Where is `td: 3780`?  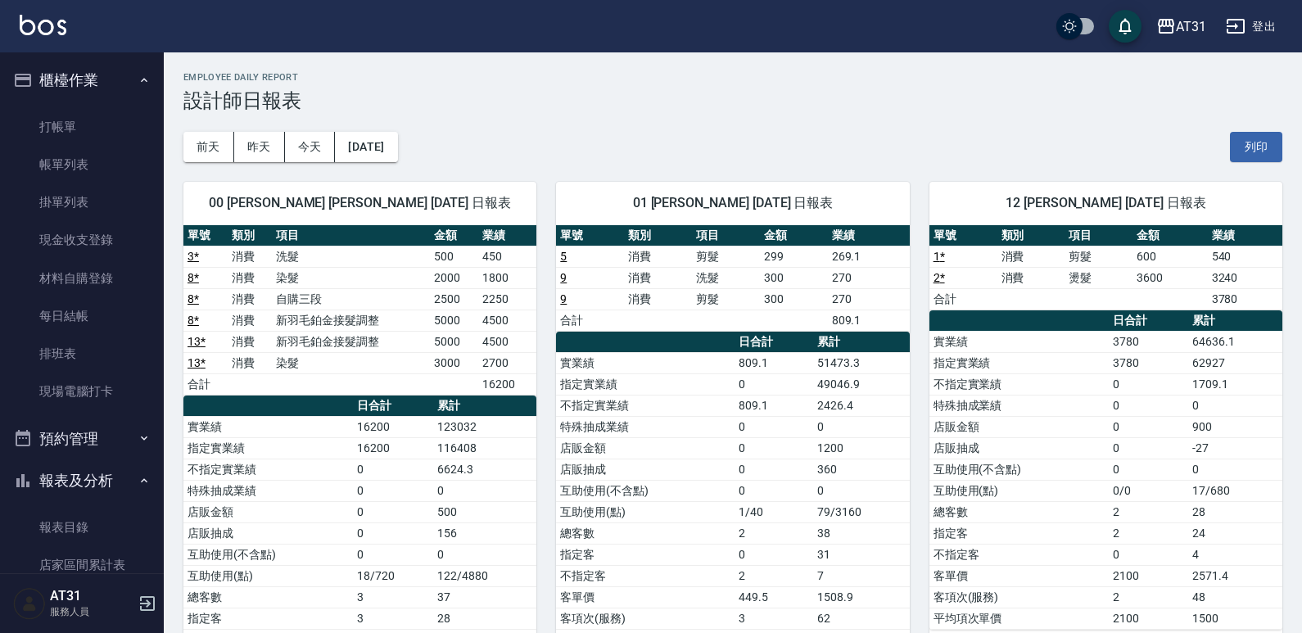 td: 3780 is located at coordinates (1148, 363).